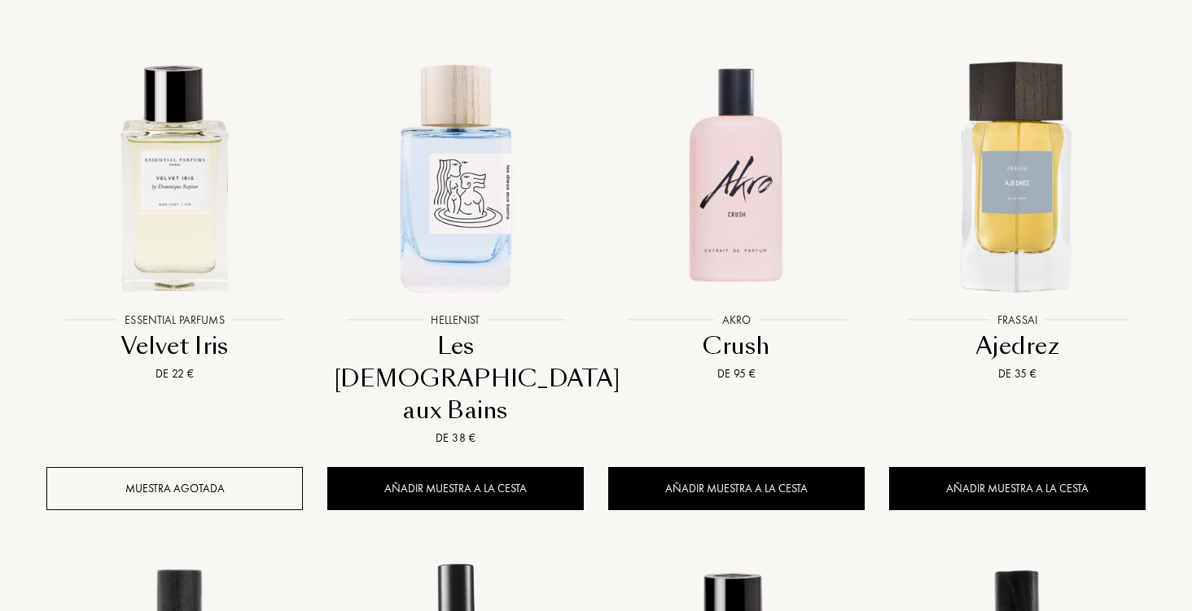  I want to click on div: De 38 €, so click(455, 438).